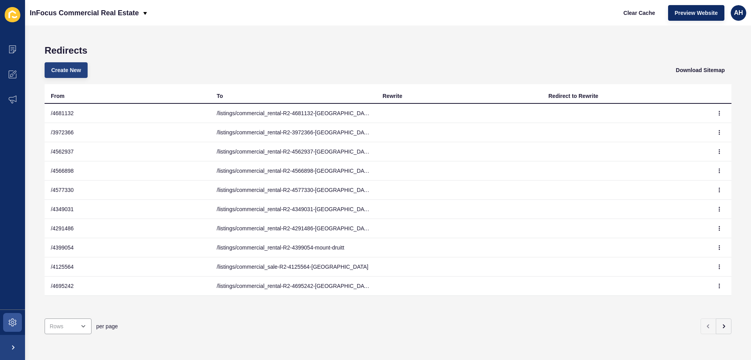 The image size is (751, 360). I want to click on div: From, so click(58, 96).